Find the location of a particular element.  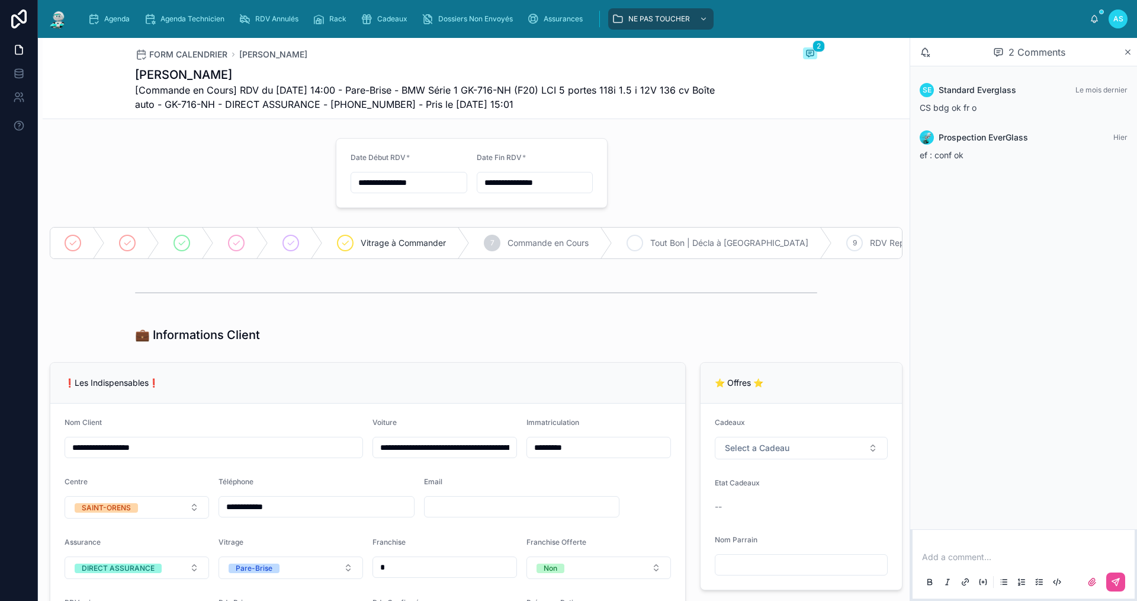

a: Rack is located at coordinates (332, 19).